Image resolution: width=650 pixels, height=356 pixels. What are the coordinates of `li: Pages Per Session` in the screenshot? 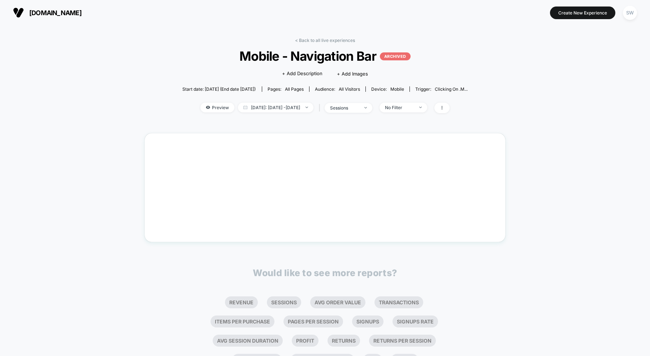 It's located at (313, 321).